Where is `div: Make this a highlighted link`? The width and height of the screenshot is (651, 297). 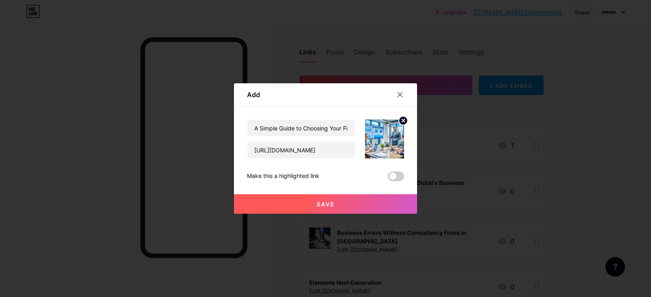 div: Make this a highlighted link is located at coordinates (283, 177).